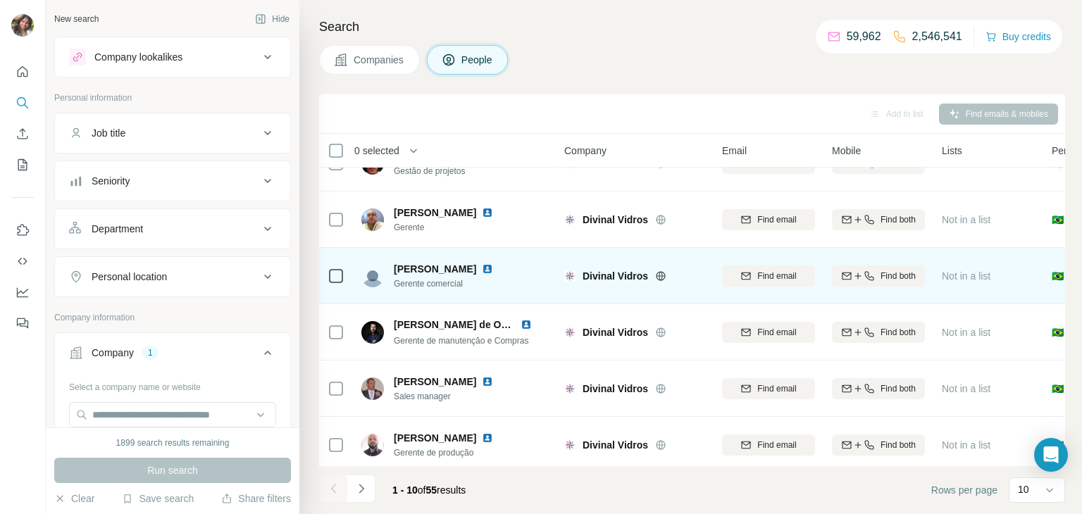 This screenshot has height=514, width=1082. I want to click on span: Lists, so click(951, 151).